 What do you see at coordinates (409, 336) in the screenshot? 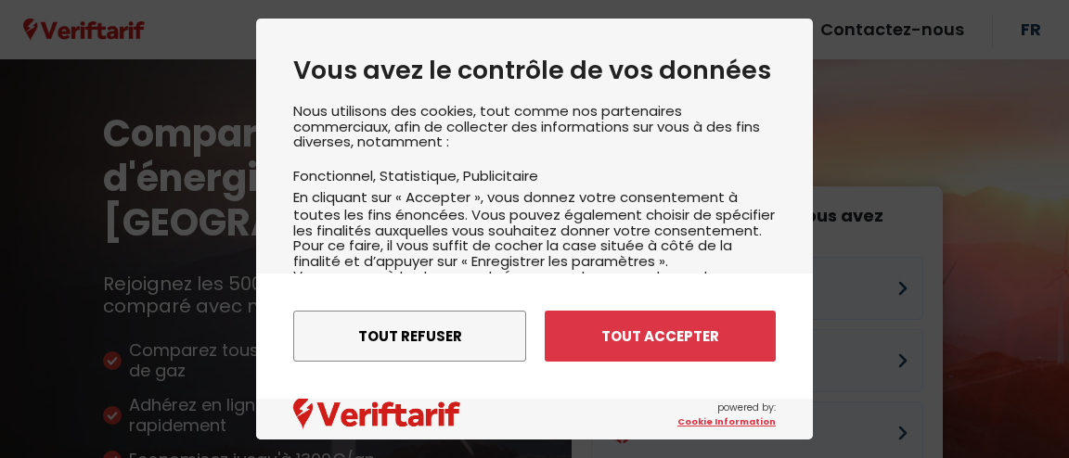
I see `button: Tout refuser` at bounding box center [409, 336].